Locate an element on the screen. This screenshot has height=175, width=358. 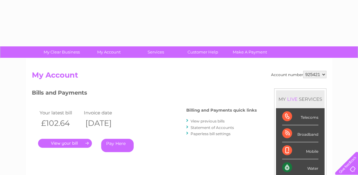
td: Your latest bill is located at coordinates (60, 113).